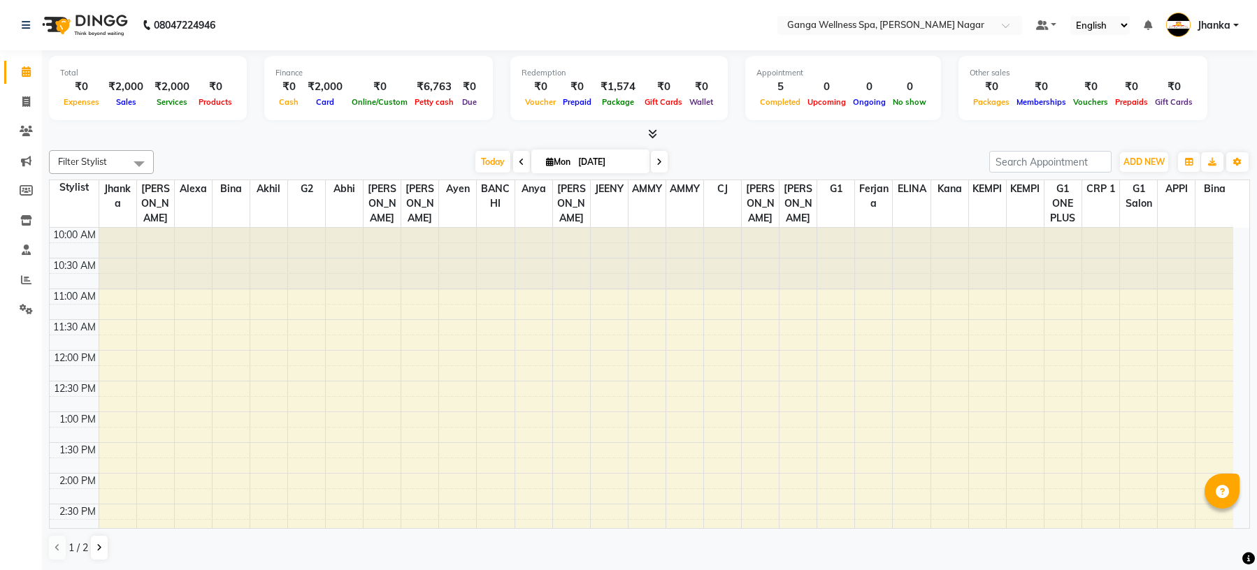  What do you see at coordinates (619, 73) in the screenshot?
I see `div: Redemption` at bounding box center [619, 73].